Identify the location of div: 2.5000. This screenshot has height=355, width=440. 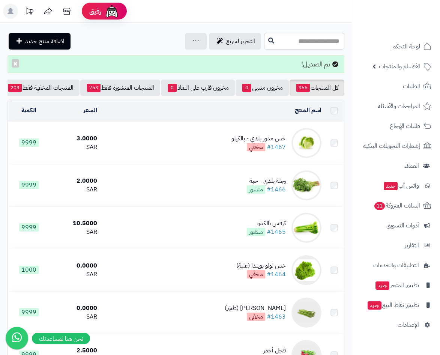
(75, 351).